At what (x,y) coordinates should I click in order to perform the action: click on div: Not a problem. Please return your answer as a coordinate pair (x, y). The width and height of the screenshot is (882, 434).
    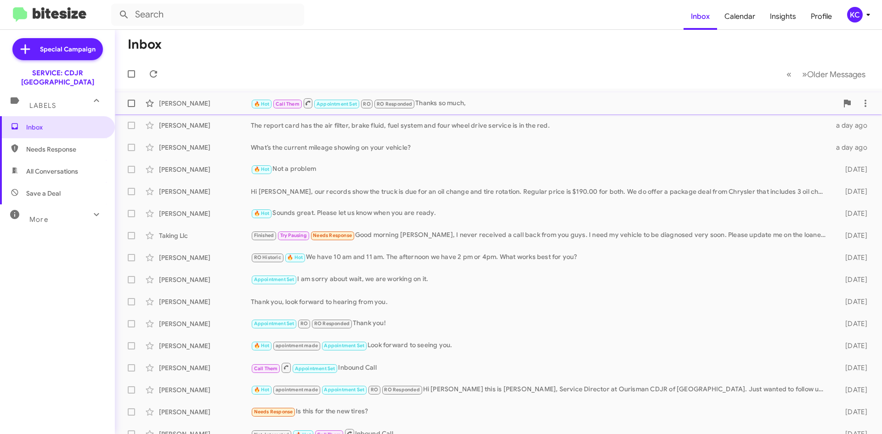
    Looking at the image, I should click on (541, 169).